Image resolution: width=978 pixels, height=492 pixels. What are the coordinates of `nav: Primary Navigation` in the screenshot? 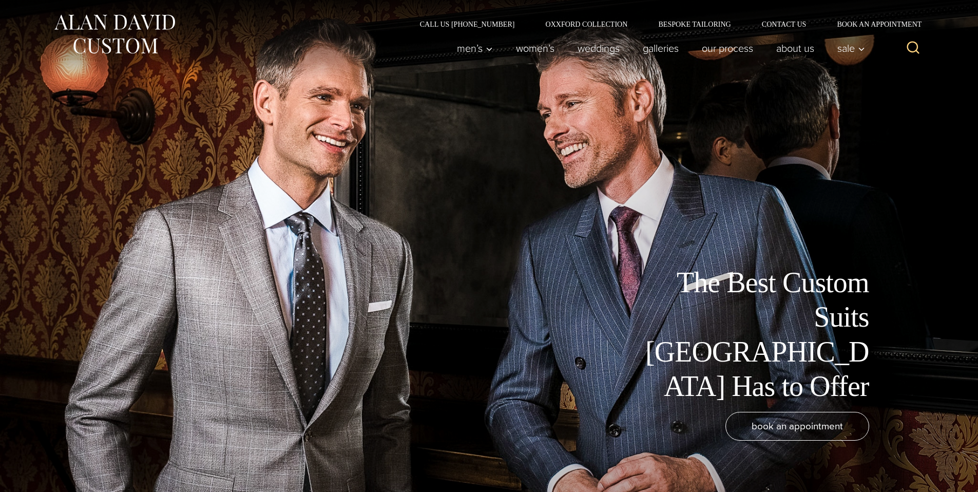 It's located at (657, 48).